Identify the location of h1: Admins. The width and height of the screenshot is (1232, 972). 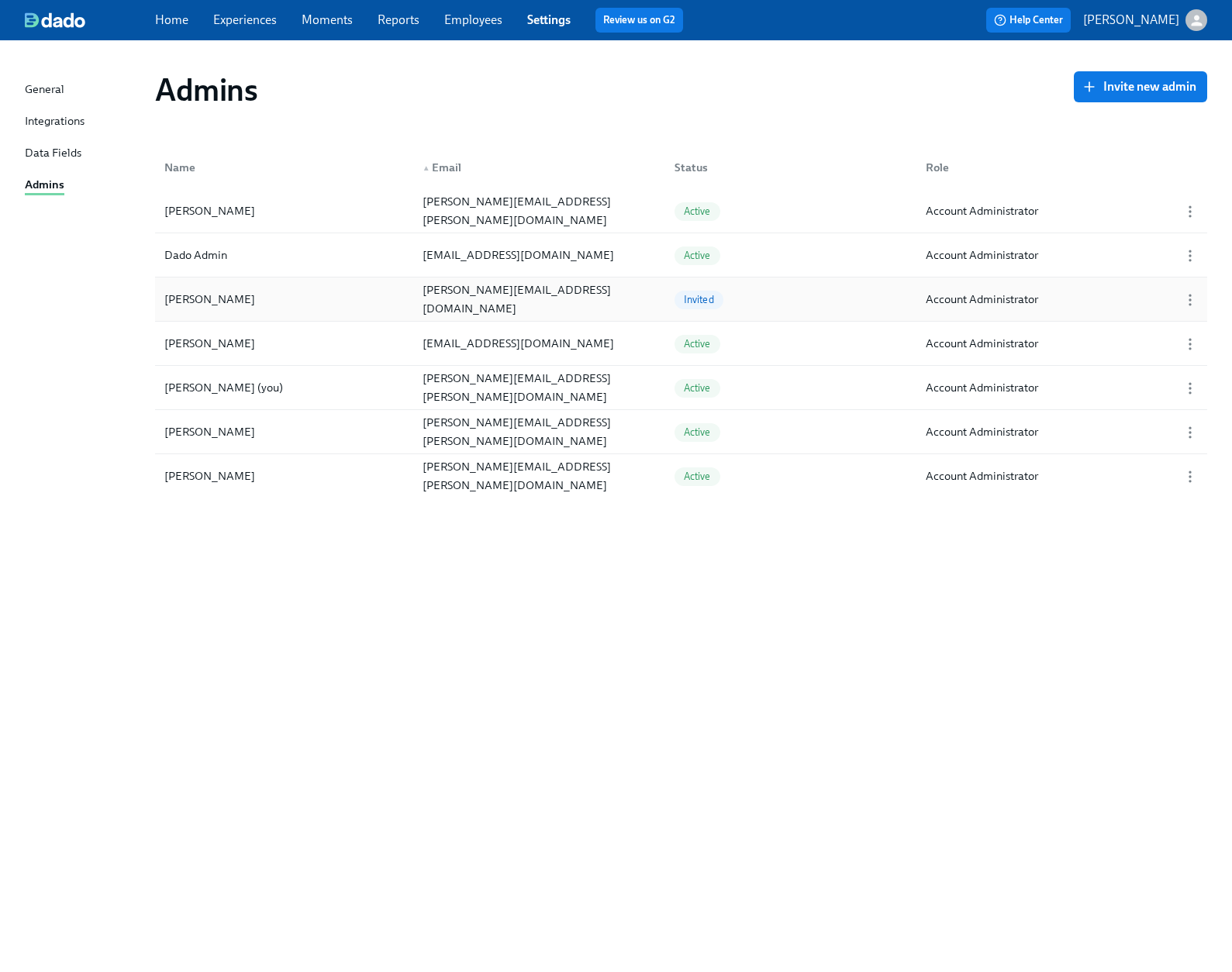
(206, 90).